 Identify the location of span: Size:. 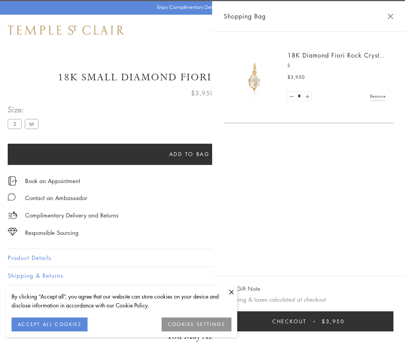
(25, 109).